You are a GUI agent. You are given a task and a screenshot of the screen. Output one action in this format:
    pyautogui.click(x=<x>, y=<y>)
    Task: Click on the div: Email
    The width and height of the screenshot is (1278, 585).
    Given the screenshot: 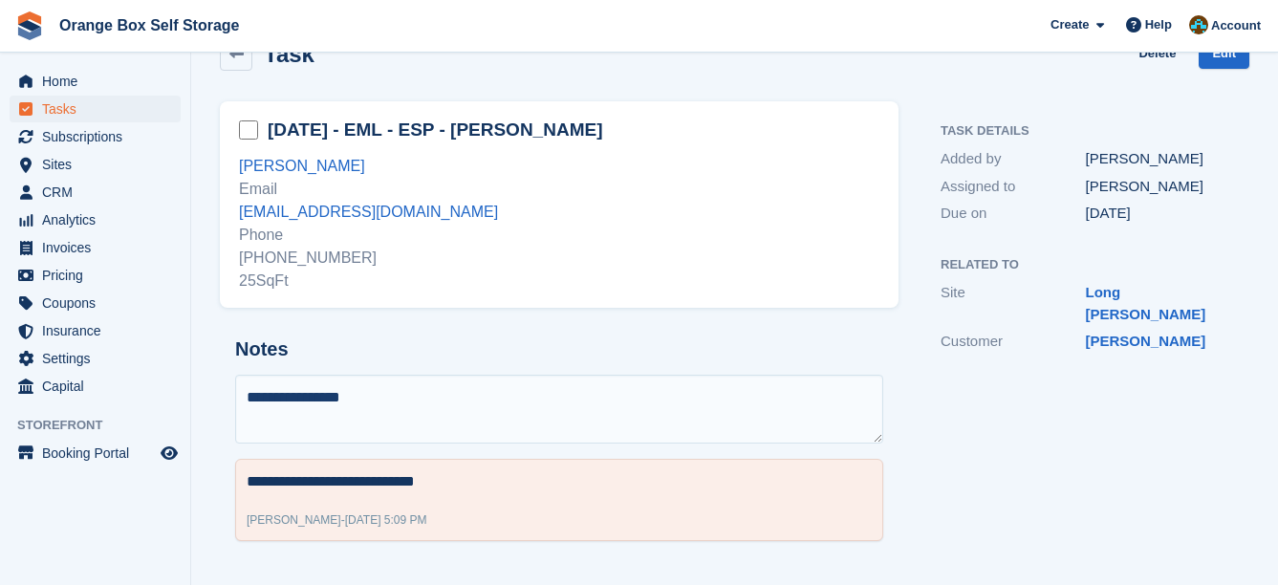 What is the action you would take?
    pyautogui.click(x=559, y=189)
    